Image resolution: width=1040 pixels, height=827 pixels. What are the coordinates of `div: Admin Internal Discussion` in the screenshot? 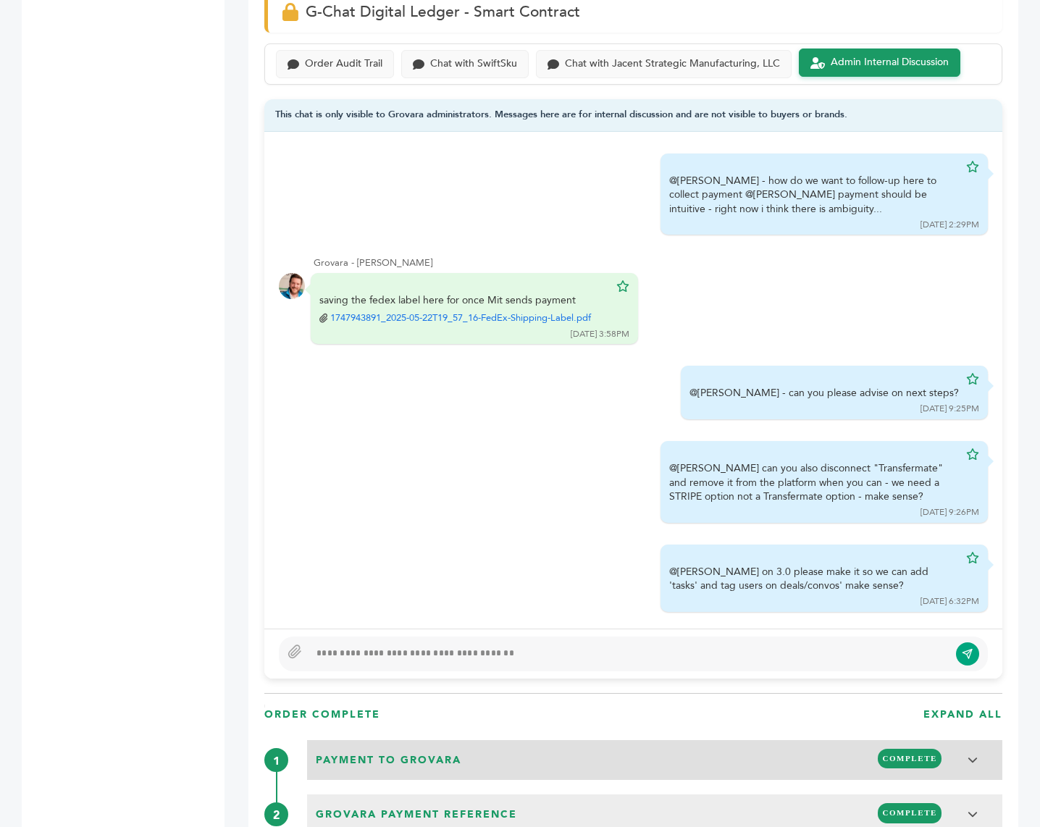 It's located at (889, 62).